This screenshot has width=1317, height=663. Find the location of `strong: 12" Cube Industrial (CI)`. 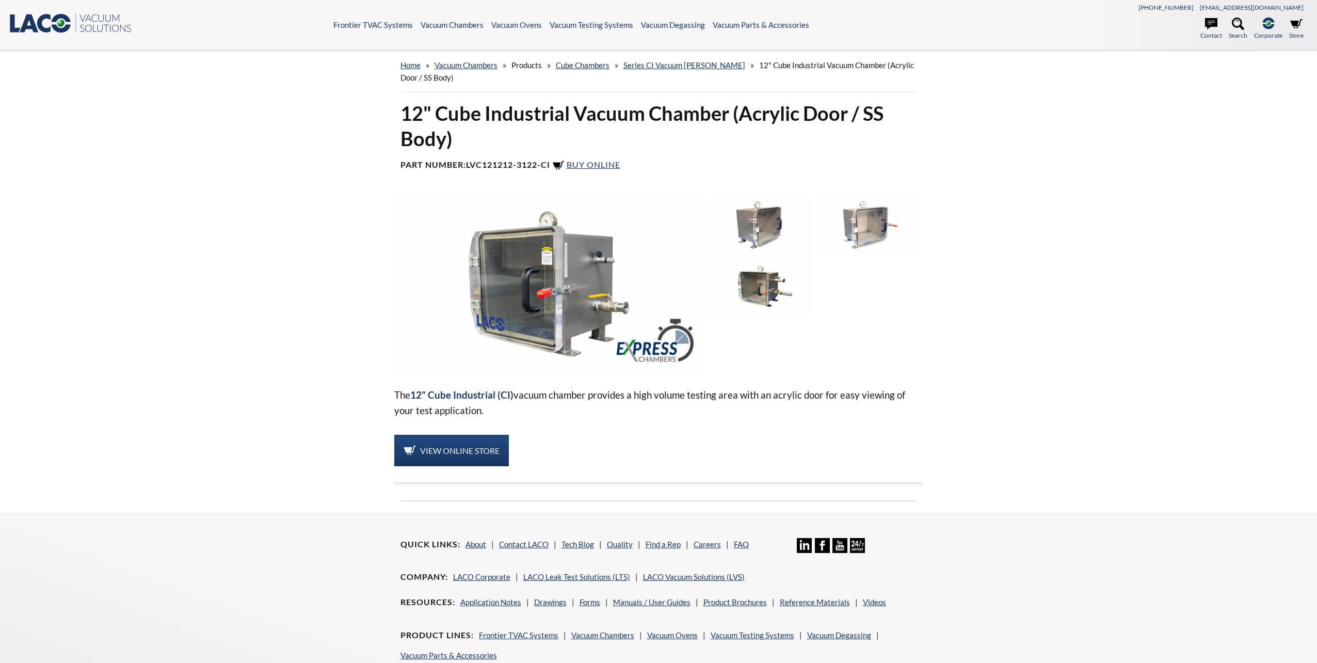

strong: 12" Cube Industrial (CI) is located at coordinates (462, 394).